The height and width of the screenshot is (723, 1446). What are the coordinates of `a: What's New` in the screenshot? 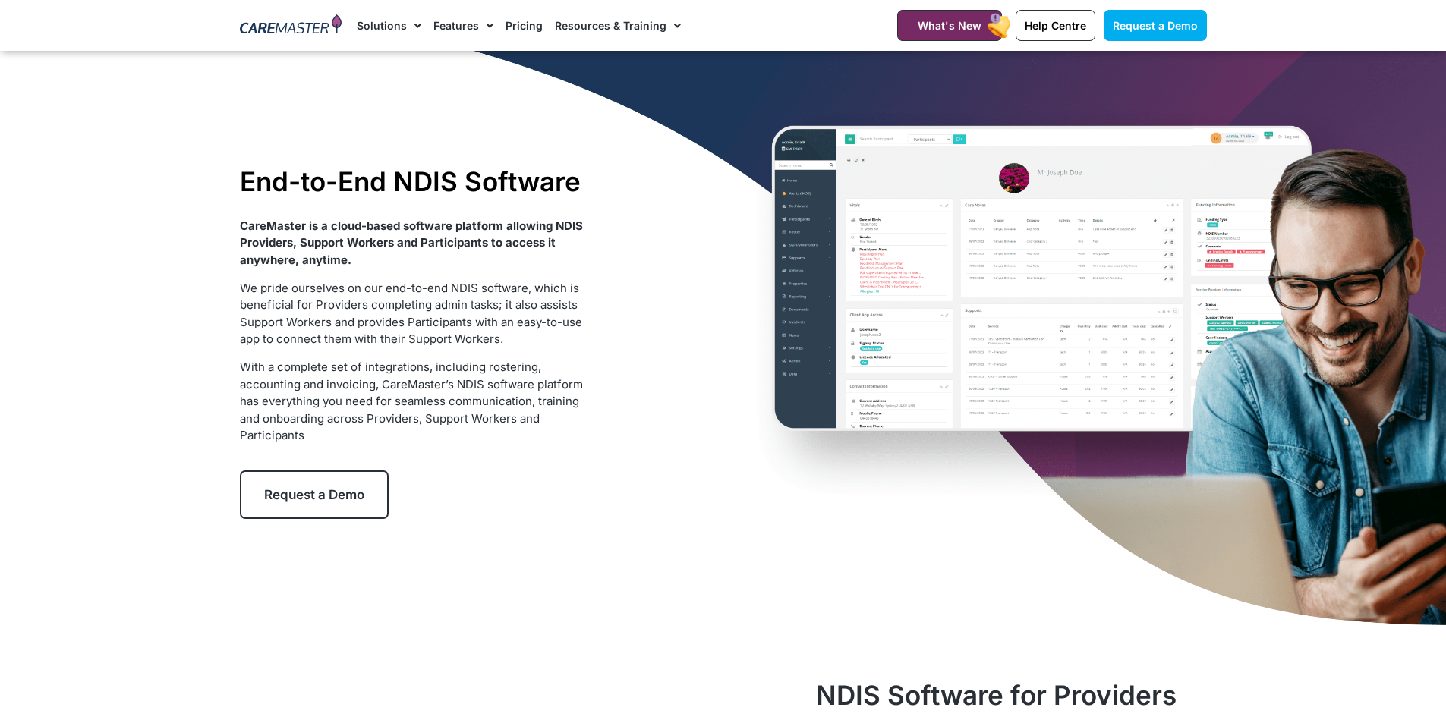 It's located at (949, 25).